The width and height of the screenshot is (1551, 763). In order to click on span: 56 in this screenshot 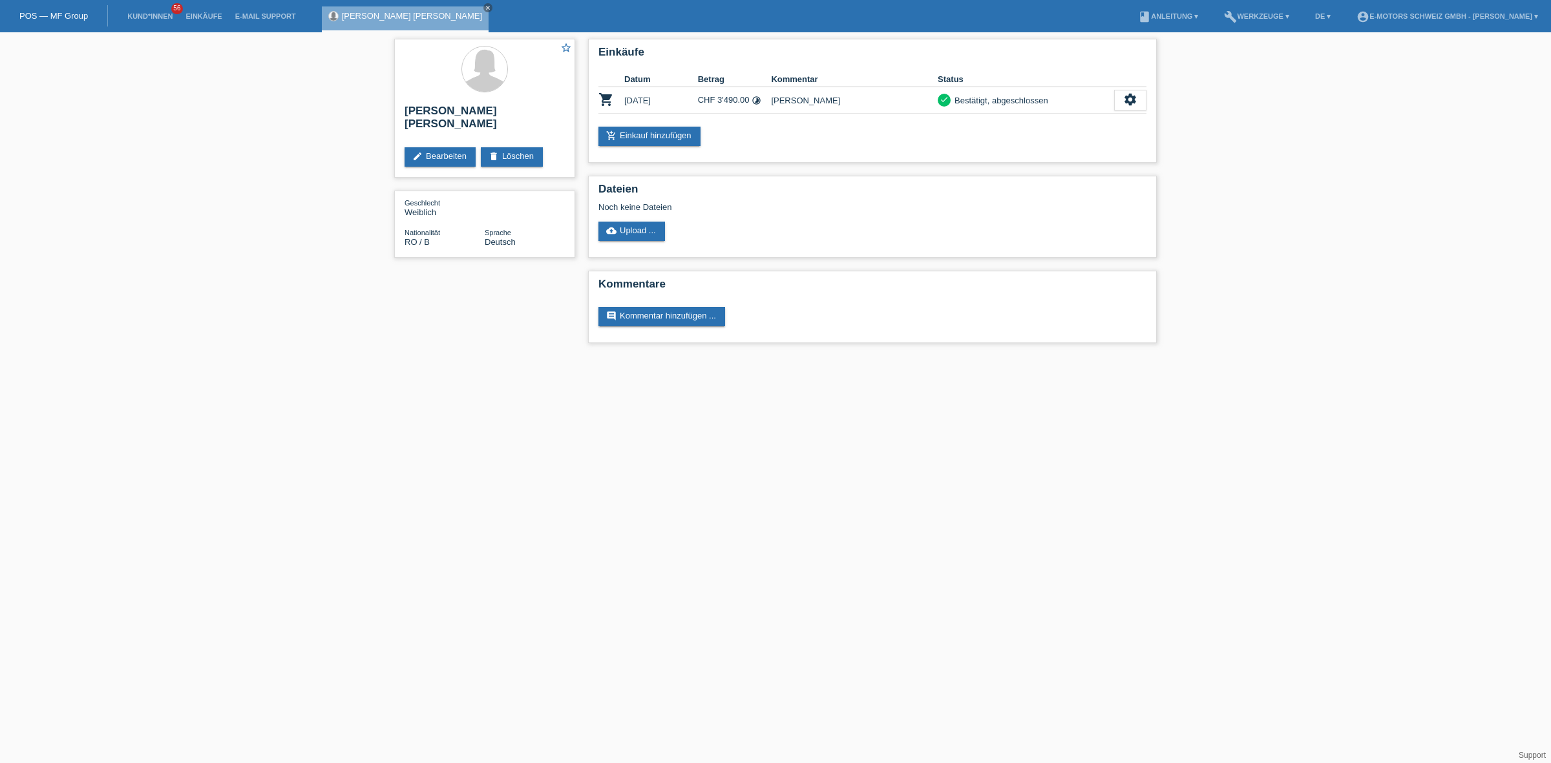, I will do `click(177, 8)`.